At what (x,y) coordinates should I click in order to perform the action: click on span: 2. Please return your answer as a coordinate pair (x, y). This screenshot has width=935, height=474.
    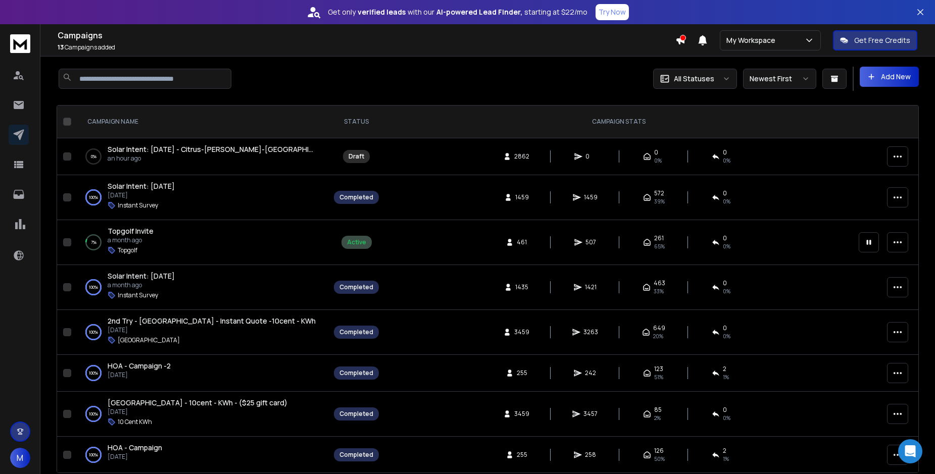
    Looking at the image, I should click on (724, 369).